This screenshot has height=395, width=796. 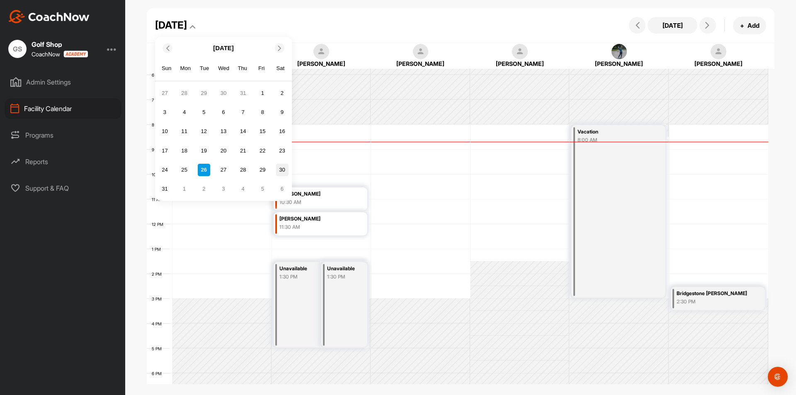 What do you see at coordinates (223, 170) in the screenshot?
I see `div: Choose Wednesday, August 27th, 2025` at bounding box center [223, 170].